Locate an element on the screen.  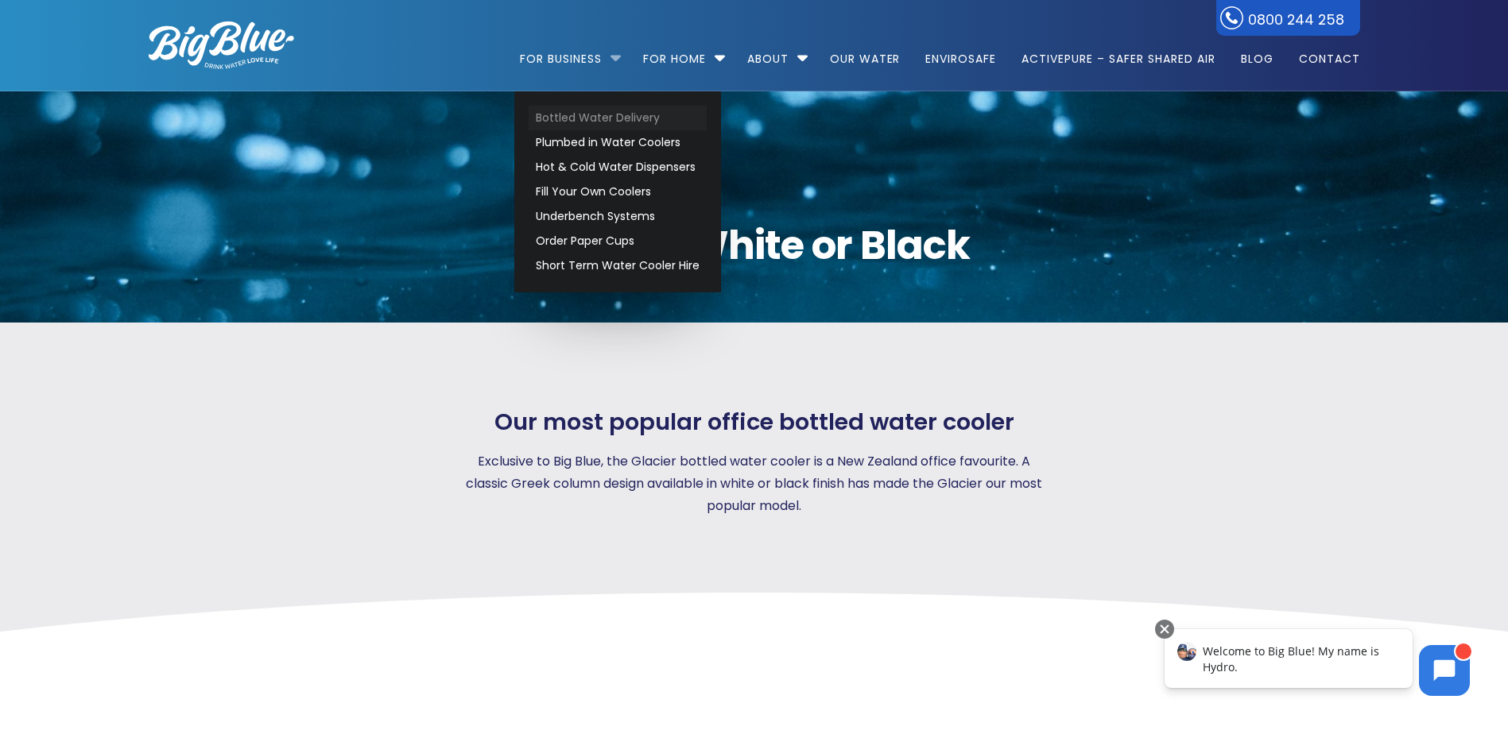
img: Avatar is located at coordinates (39, 35).